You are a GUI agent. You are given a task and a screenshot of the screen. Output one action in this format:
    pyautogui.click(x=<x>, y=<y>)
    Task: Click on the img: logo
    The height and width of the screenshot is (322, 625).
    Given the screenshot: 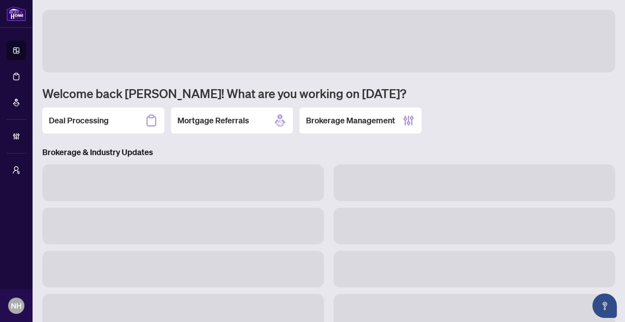 What is the action you would take?
    pyautogui.click(x=16, y=13)
    